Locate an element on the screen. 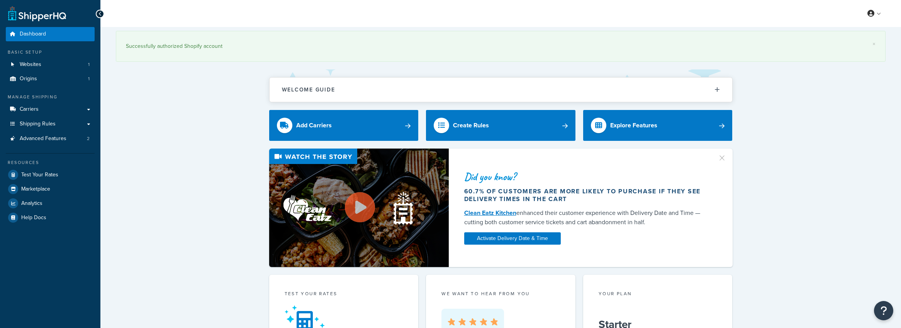 The height and width of the screenshot is (328, 901). span: Advanced Features is located at coordinates (43, 139).